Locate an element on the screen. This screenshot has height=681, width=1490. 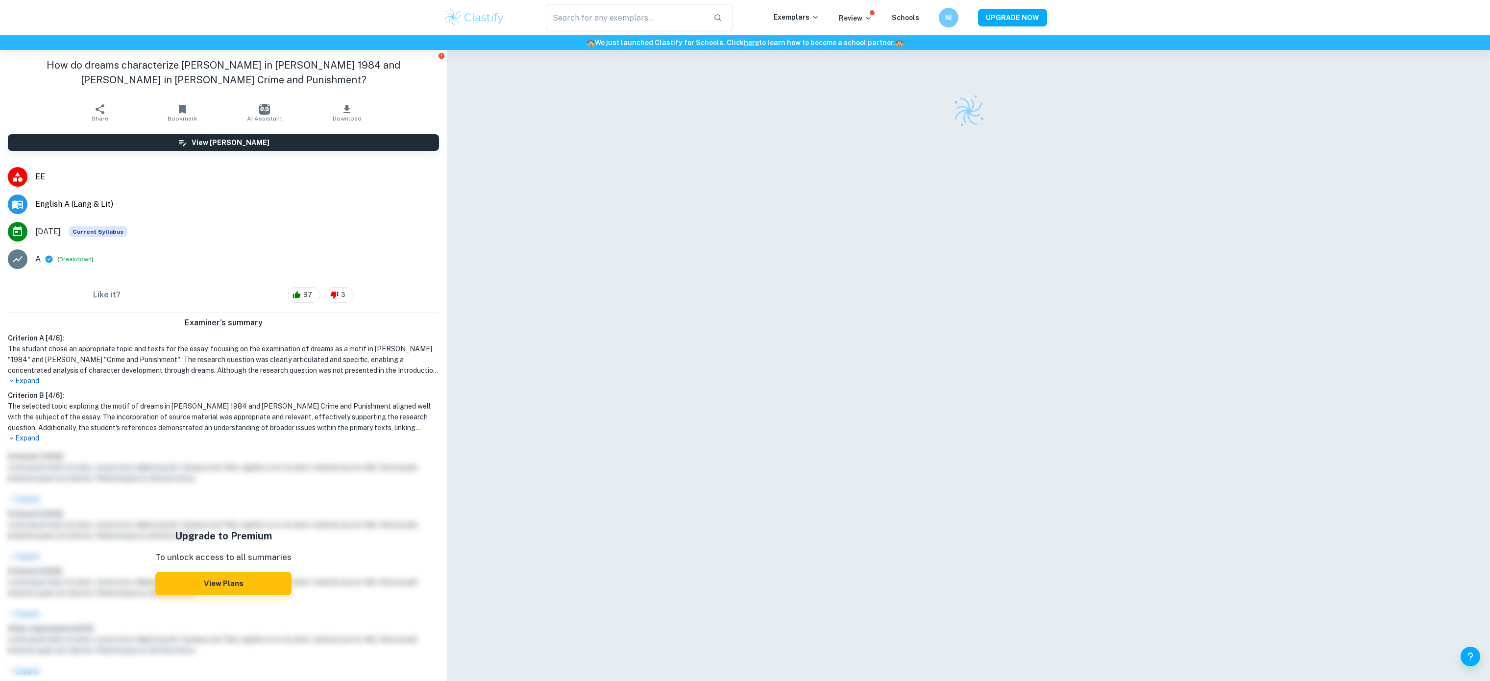
h6: NI is located at coordinates (948, 18).